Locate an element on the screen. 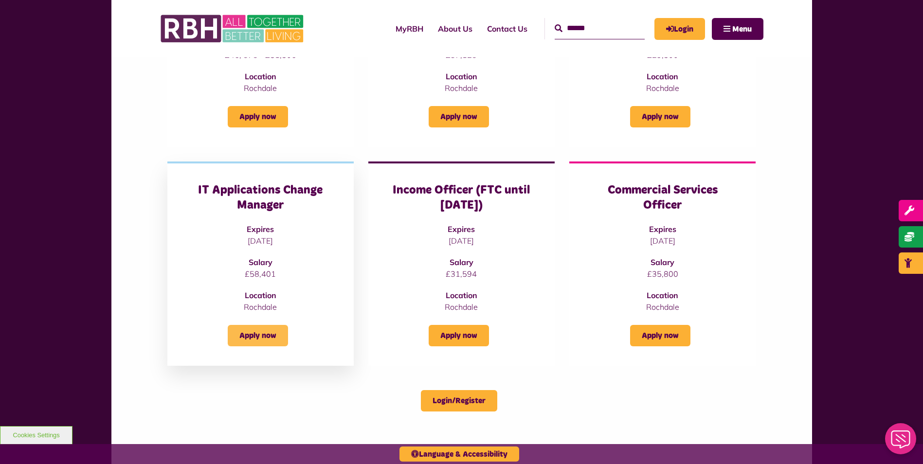 This screenshot has width=923, height=464. img: RBH is located at coordinates (233, 29).